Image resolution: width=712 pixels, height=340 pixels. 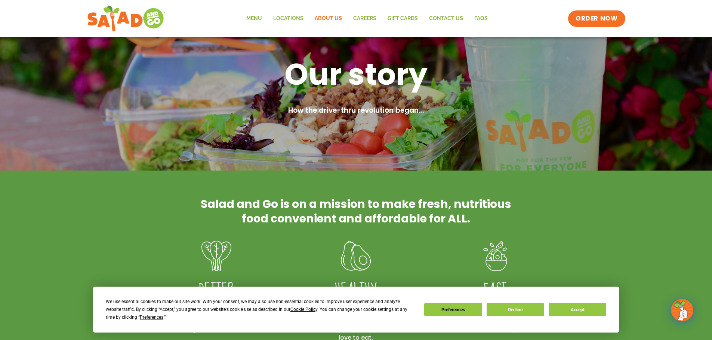 I want to click on img: wpChatIcon, so click(x=682, y=310).